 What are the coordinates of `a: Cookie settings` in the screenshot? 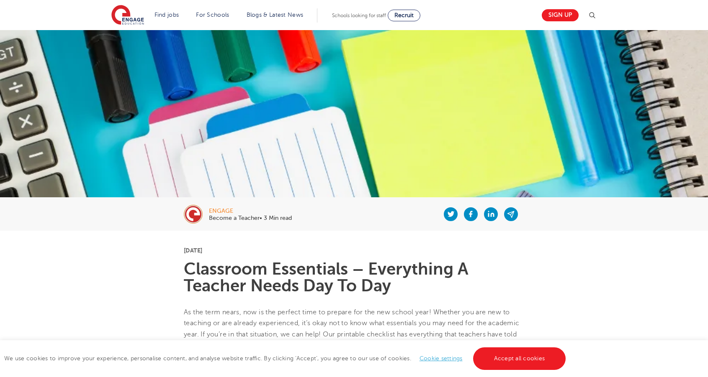 It's located at (441, 359).